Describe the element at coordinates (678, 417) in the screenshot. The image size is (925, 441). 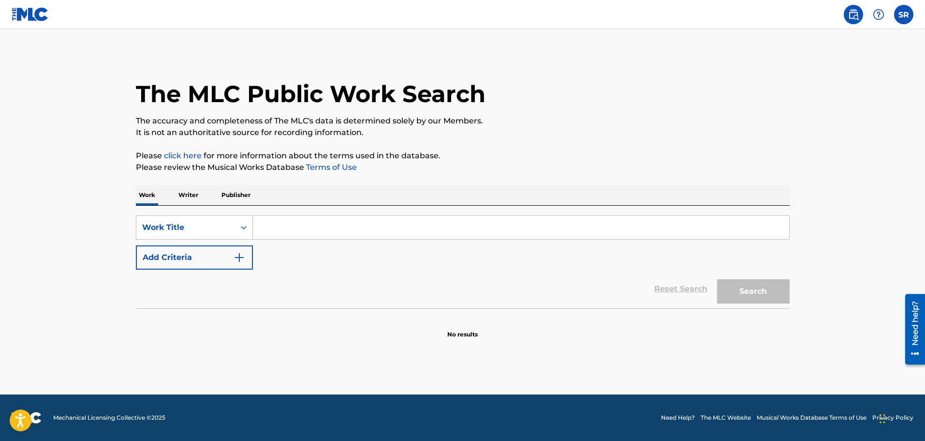
I see `a: Need Help?` at that location.